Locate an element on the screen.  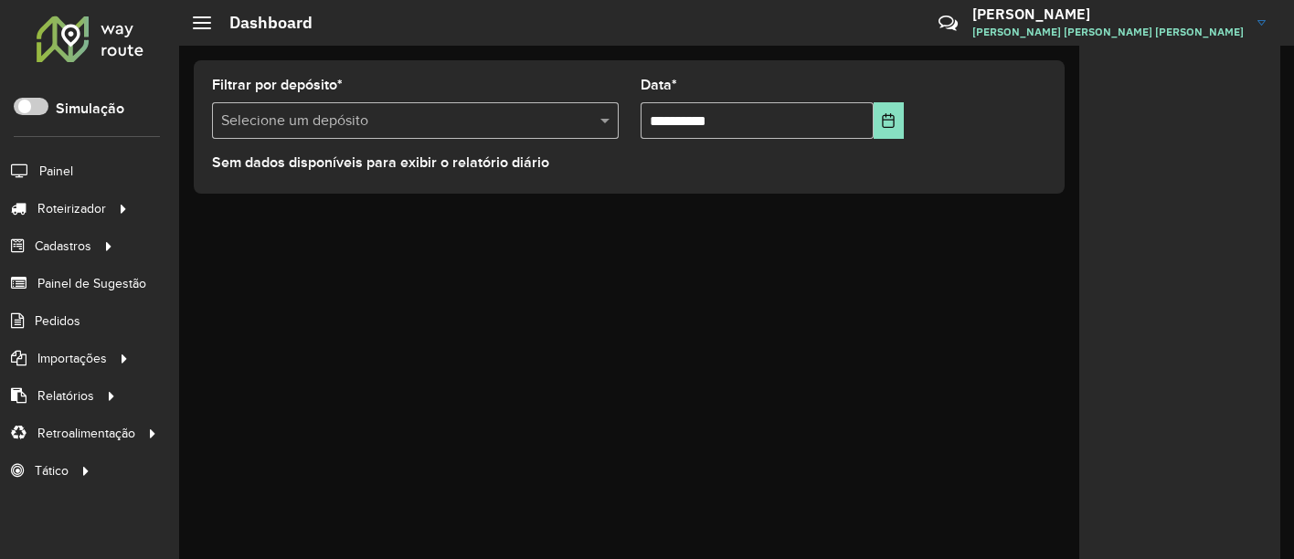
span: Roteirizador is located at coordinates (71, 208).